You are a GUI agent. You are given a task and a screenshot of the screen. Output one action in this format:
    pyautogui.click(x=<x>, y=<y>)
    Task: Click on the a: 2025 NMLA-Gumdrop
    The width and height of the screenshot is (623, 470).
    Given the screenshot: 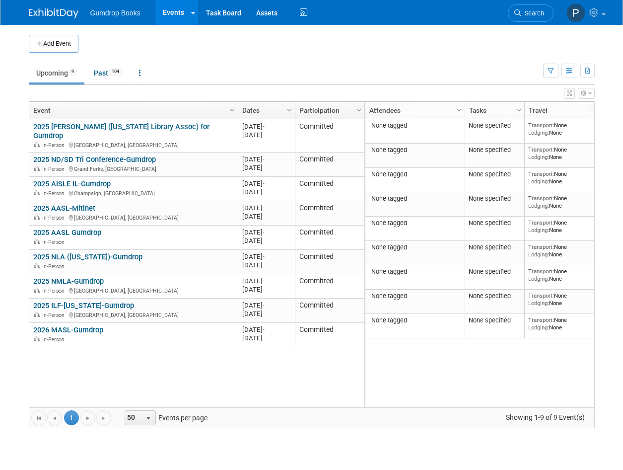 What is the action you would take?
    pyautogui.click(x=69, y=281)
    